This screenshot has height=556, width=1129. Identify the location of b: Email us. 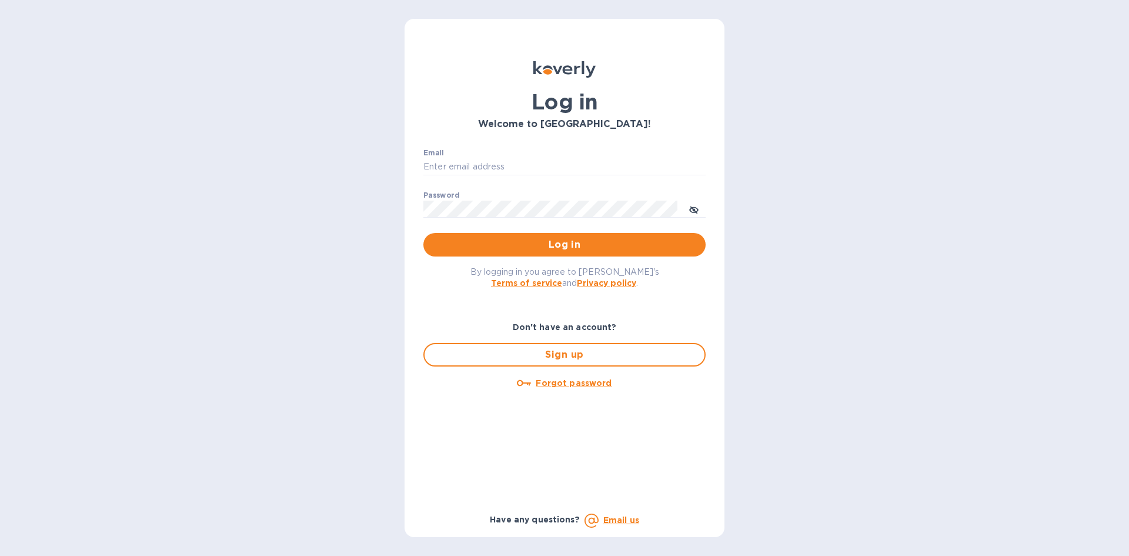
(621, 520).